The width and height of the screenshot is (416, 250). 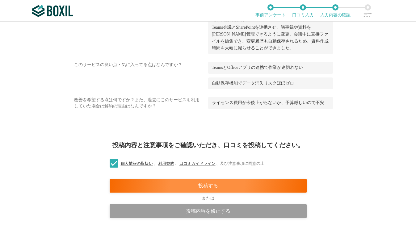 I want to click on div: 改善を希望する点は何ですか？また、過去にこのサービスを利用していた場合は解約の理由はなんですか？, so click(x=141, y=105).